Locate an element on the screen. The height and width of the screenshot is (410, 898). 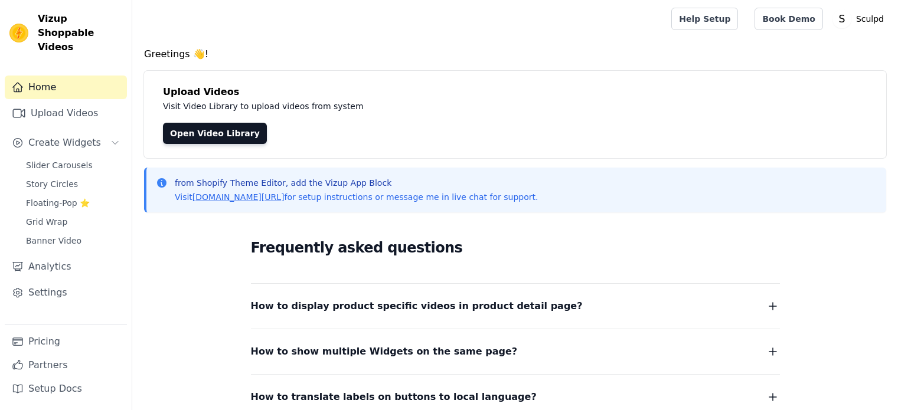
a: Upload Videos is located at coordinates (66, 113).